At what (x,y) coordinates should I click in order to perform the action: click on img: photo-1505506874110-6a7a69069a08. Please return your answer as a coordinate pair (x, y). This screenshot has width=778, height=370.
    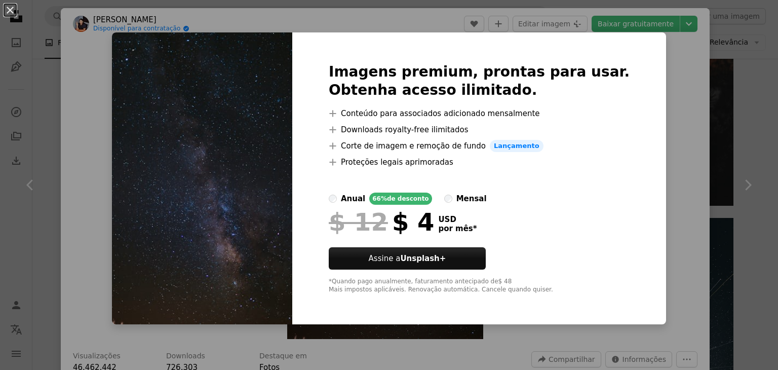
    Looking at the image, I should click on (202, 178).